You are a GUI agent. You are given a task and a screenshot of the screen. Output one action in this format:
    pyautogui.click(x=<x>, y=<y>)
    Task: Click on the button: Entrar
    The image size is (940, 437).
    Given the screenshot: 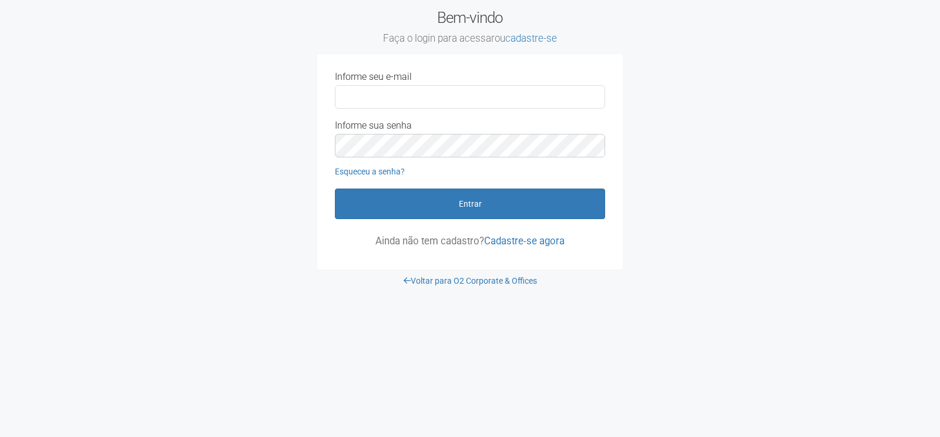 What is the action you would take?
    pyautogui.click(x=470, y=204)
    